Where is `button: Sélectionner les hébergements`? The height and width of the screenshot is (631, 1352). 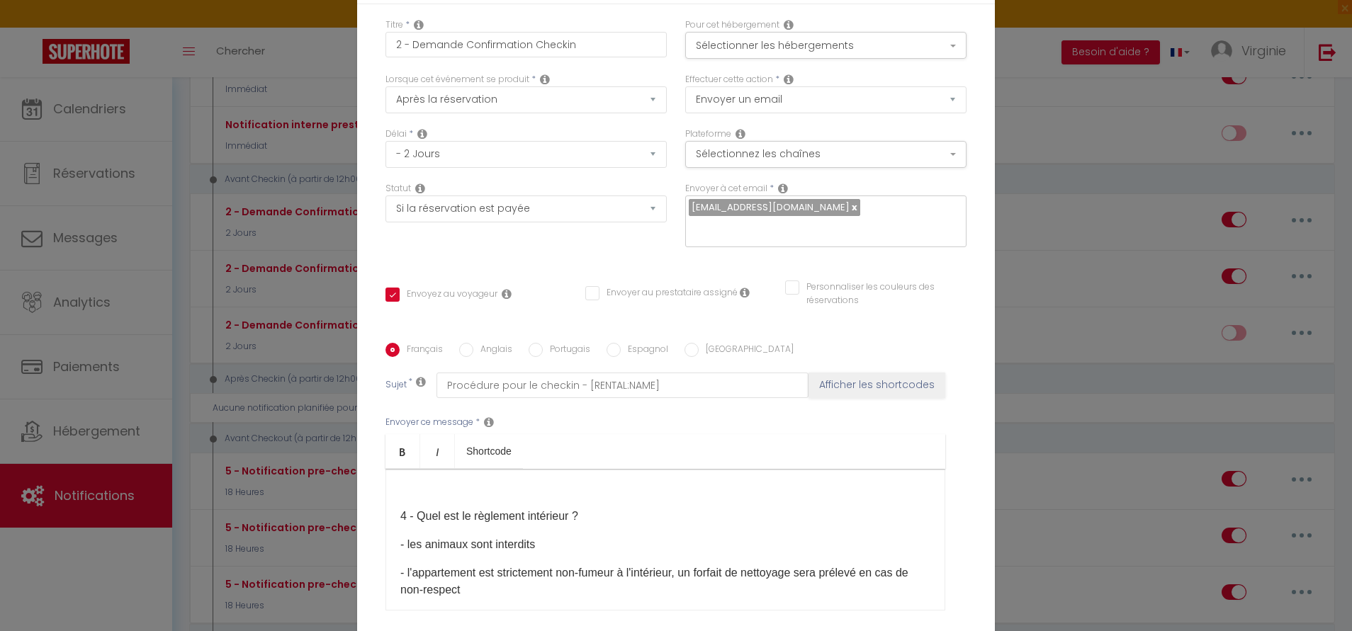
button: Sélectionner les hébergements is located at coordinates (826, 45).